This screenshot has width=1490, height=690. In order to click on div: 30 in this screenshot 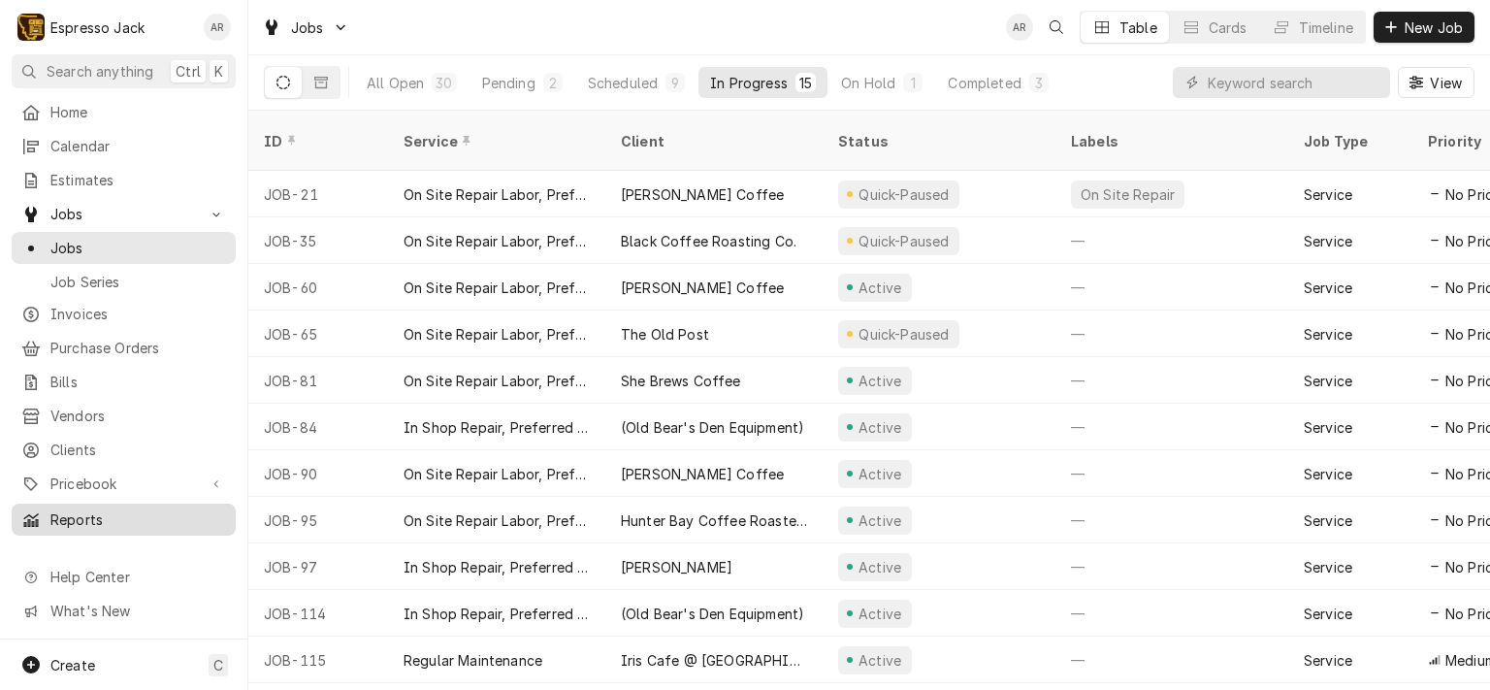, I will do `click(443, 82)`.